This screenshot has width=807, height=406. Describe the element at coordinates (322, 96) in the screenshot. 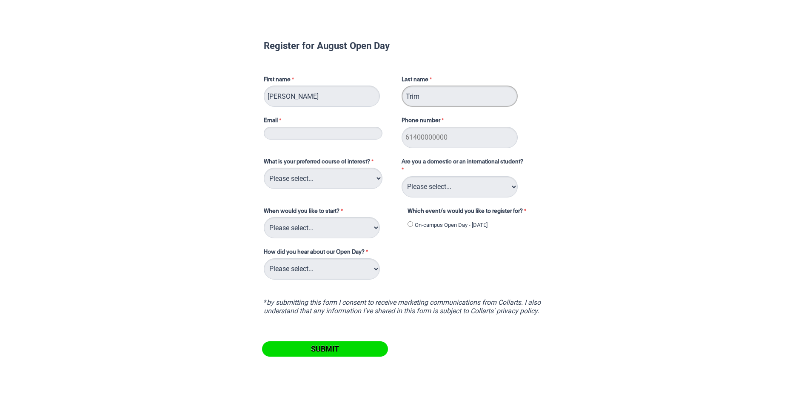

I see `input: First name` at that location.